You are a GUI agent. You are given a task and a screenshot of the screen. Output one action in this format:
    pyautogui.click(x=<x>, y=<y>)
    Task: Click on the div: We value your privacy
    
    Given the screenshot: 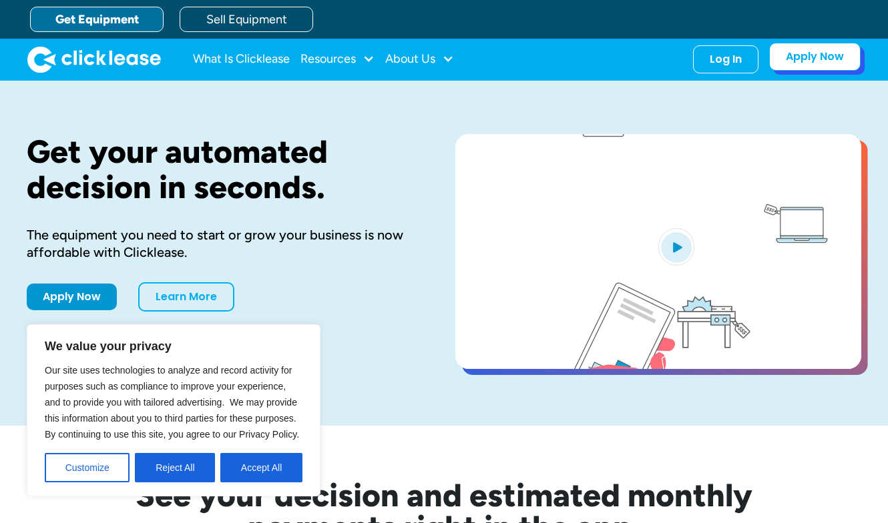 What is the action you would take?
    pyautogui.click(x=174, y=411)
    